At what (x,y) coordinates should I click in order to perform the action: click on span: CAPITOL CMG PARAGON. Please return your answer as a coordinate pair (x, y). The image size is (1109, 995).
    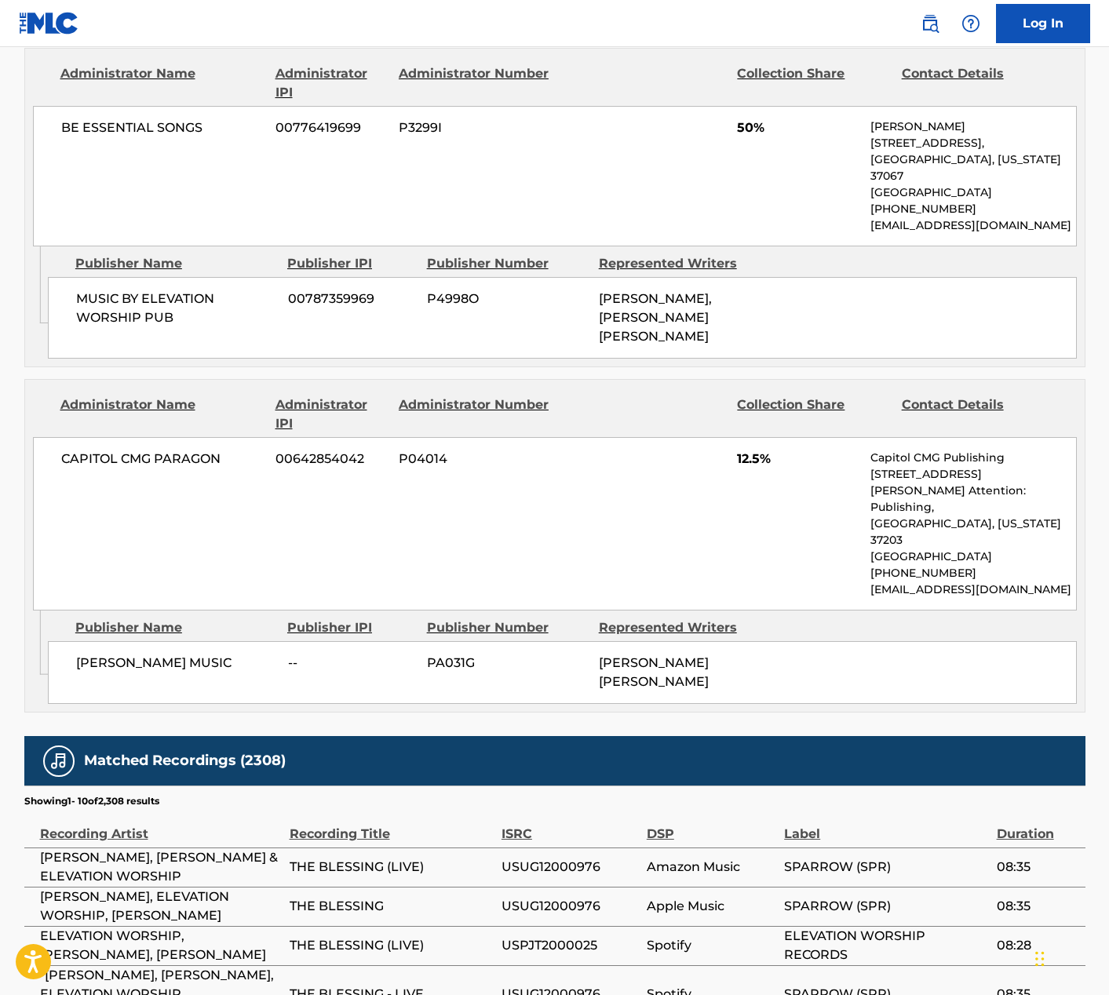
    Looking at the image, I should click on (162, 459).